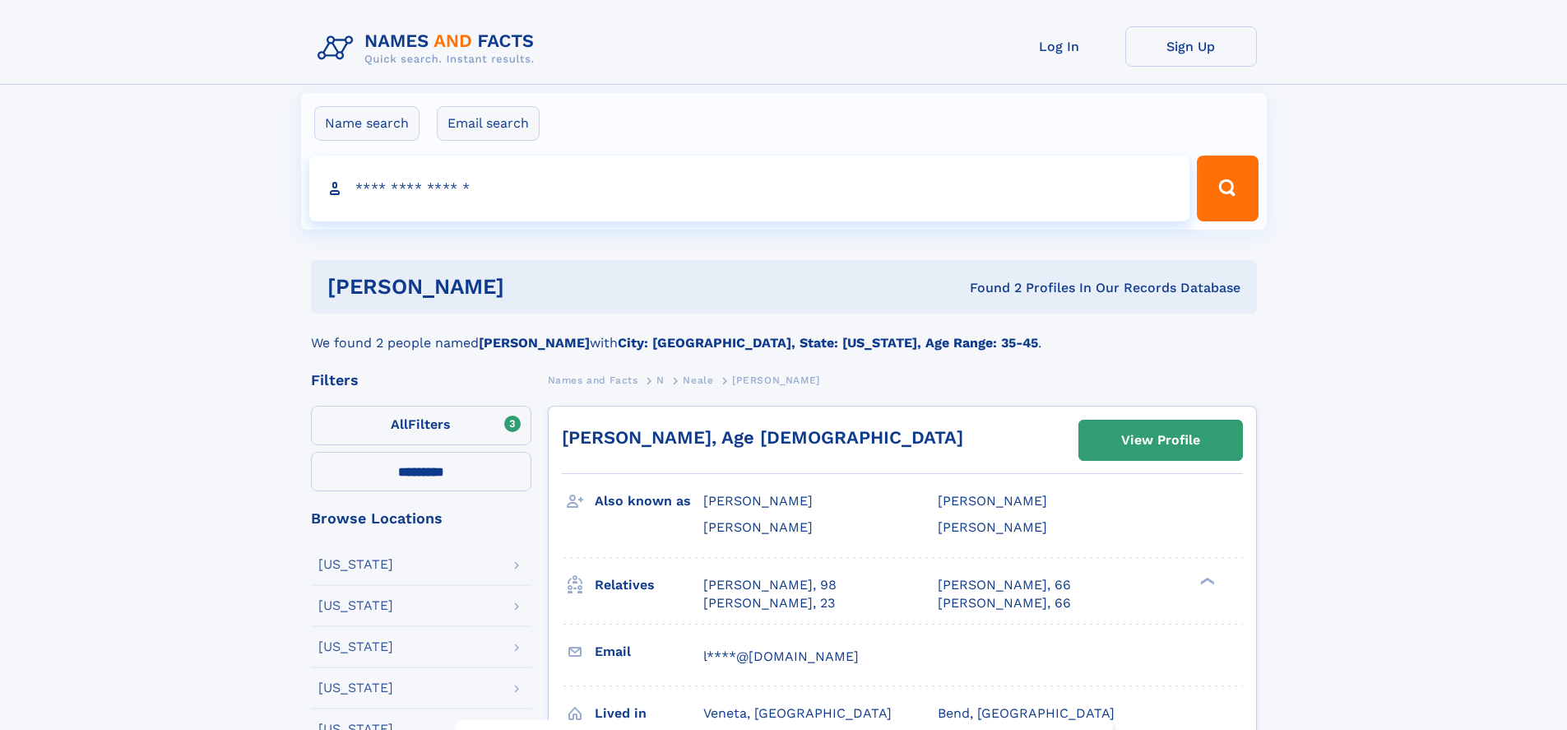 The height and width of the screenshot is (730, 1567). I want to click on a: Log In, so click(1059, 46).